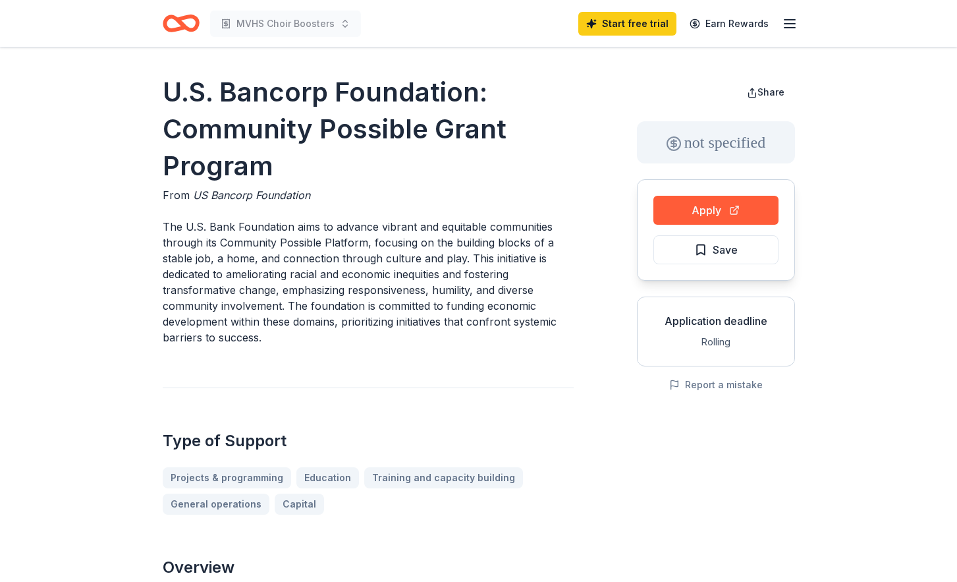  I want to click on h2: Overview, so click(368, 567).